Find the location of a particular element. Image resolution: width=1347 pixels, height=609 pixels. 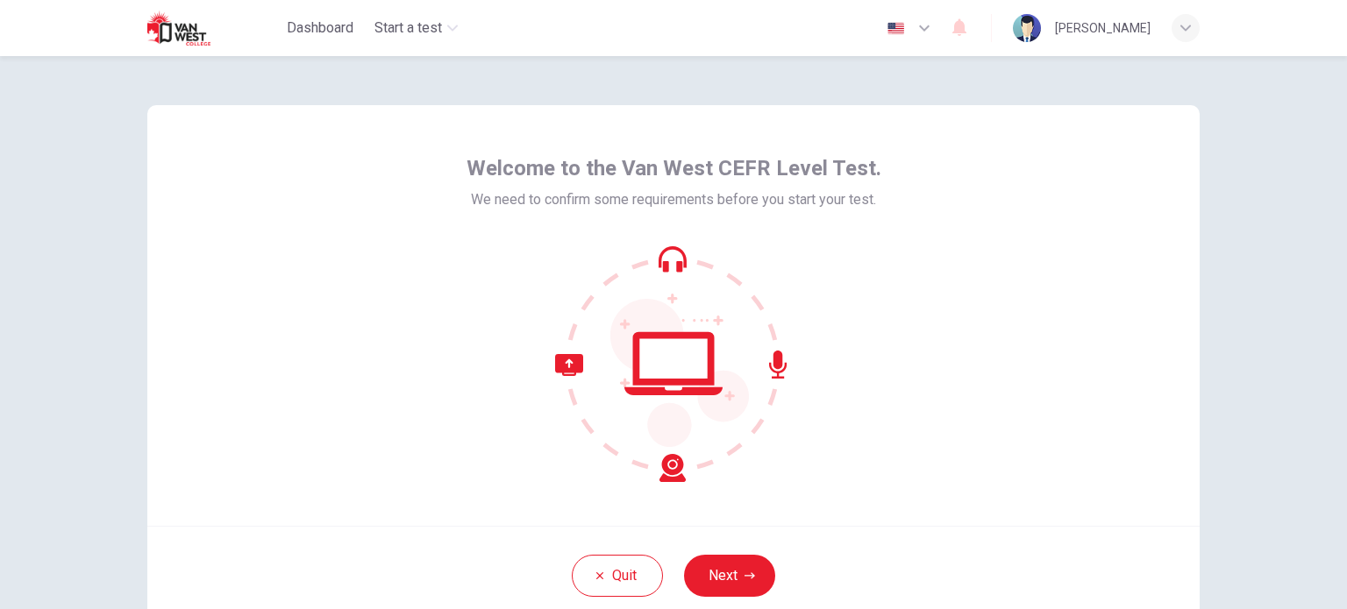

span: Start a test is located at coordinates (408, 28).